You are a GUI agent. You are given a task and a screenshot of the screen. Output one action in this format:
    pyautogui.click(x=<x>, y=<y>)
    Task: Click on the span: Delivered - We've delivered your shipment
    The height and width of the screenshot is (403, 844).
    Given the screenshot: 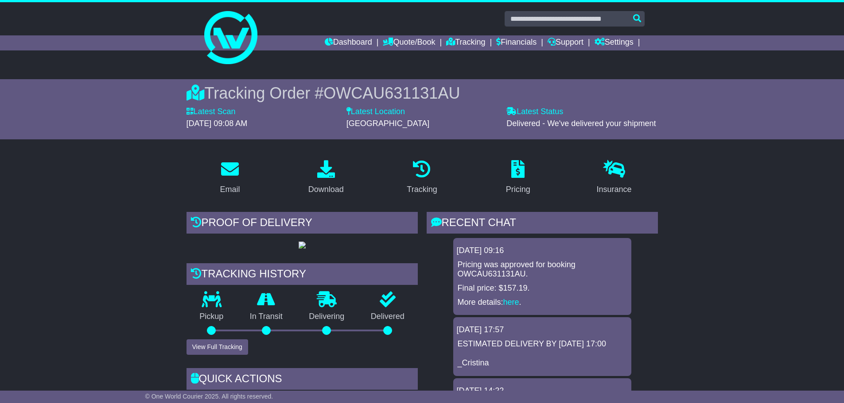 What is the action you would take?
    pyautogui.click(x=581, y=124)
    